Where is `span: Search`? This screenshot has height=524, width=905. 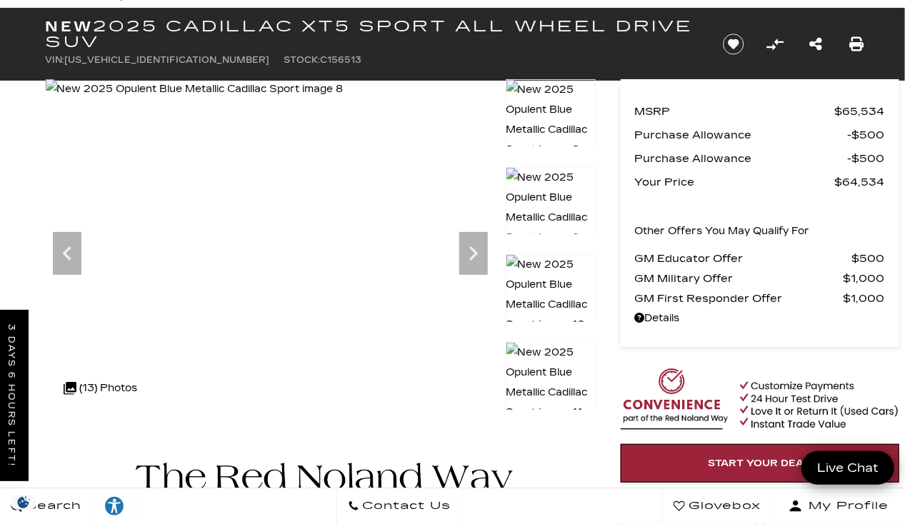 span: Search is located at coordinates (51, 506).